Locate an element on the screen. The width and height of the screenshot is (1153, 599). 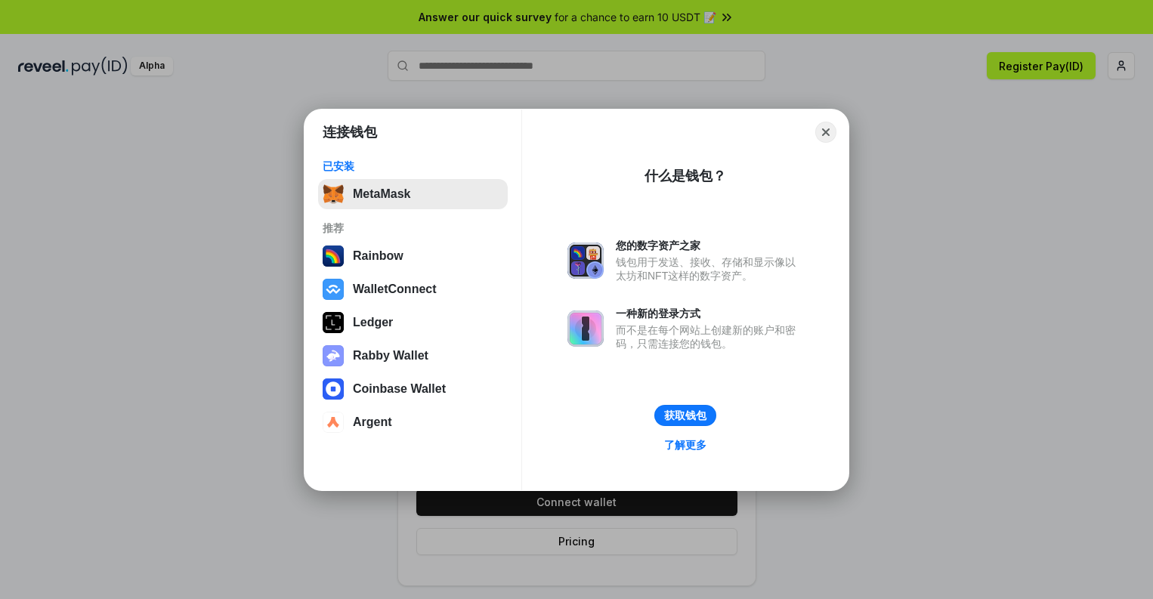
img: svg+xml,%3Csvg%20xmlns%3D%22http%3A%2F%2Fwww.w3.org%2F2000%2Fsvg%22%20width%3D%2228%22%20height%3... is located at coordinates (333, 323).